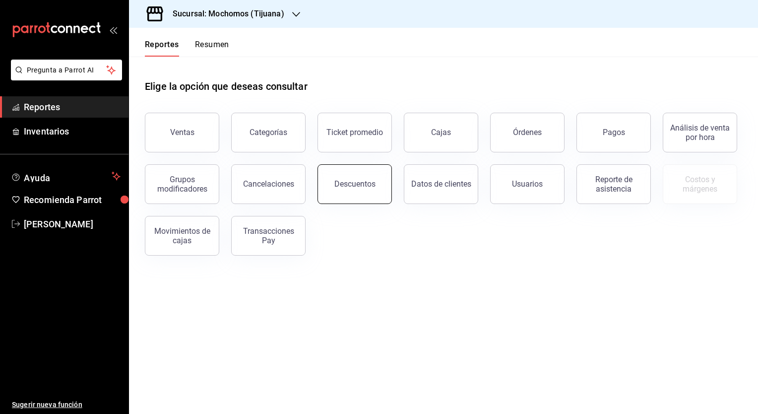 Image resolution: width=758 pixels, height=414 pixels. What do you see at coordinates (187, 48) in the screenshot?
I see `div: navigation tabs` at bounding box center [187, 48].